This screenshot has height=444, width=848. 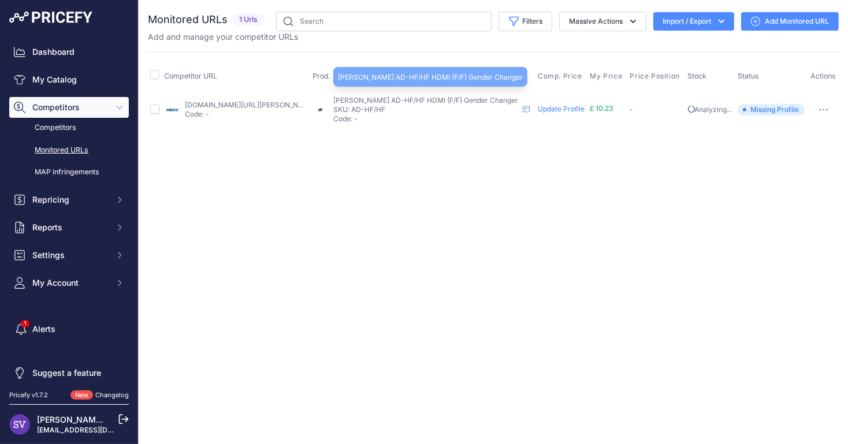 What do you see at coordinates (426, 110) in the screenshot?
I see `p: SKU: AD-HF/HF` at bounding box center [426, 110].